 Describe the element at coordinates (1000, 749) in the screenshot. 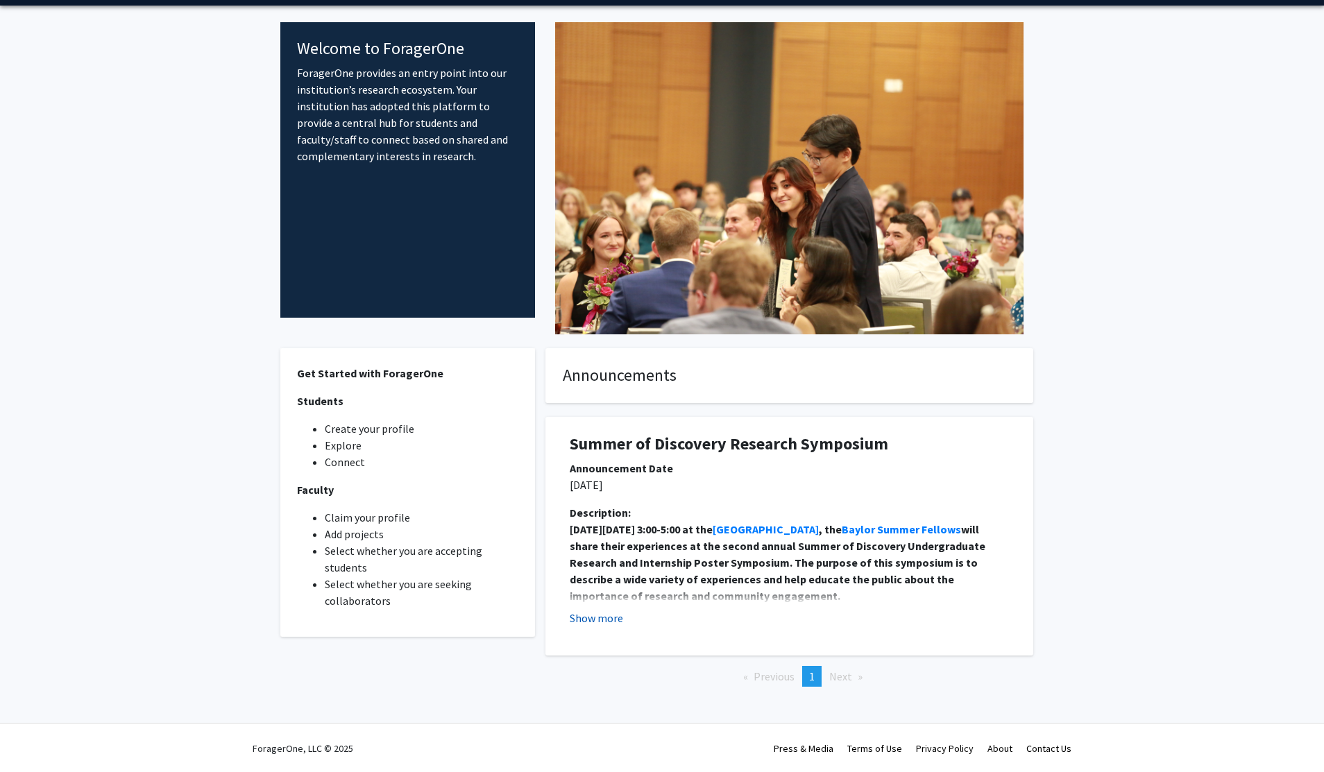

I see `a: About` at that location.